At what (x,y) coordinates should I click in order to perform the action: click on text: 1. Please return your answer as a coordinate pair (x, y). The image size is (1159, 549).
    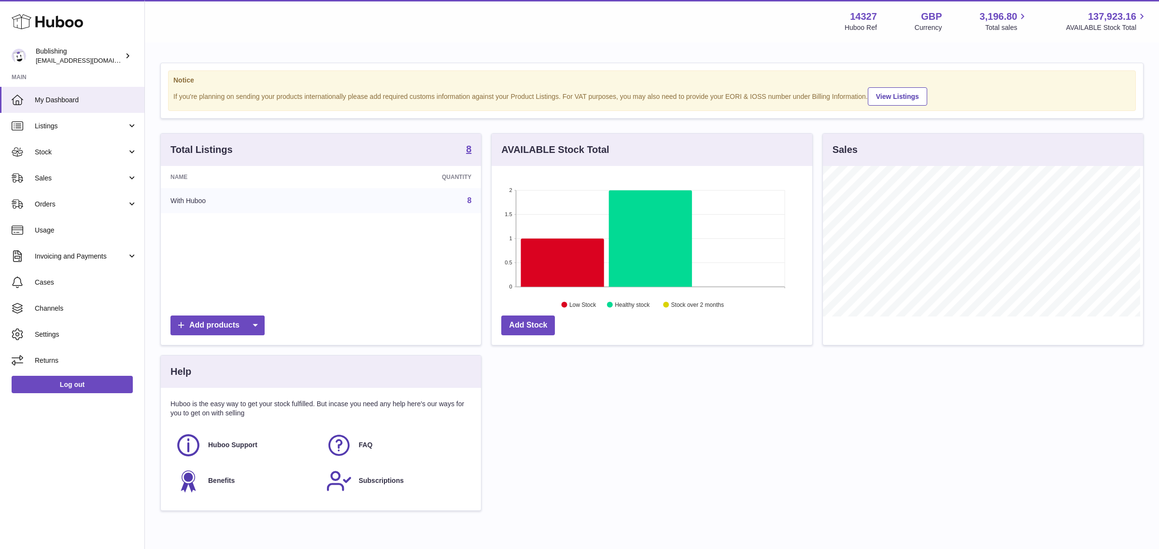
    Looking at the image, I should click on (511, 238).